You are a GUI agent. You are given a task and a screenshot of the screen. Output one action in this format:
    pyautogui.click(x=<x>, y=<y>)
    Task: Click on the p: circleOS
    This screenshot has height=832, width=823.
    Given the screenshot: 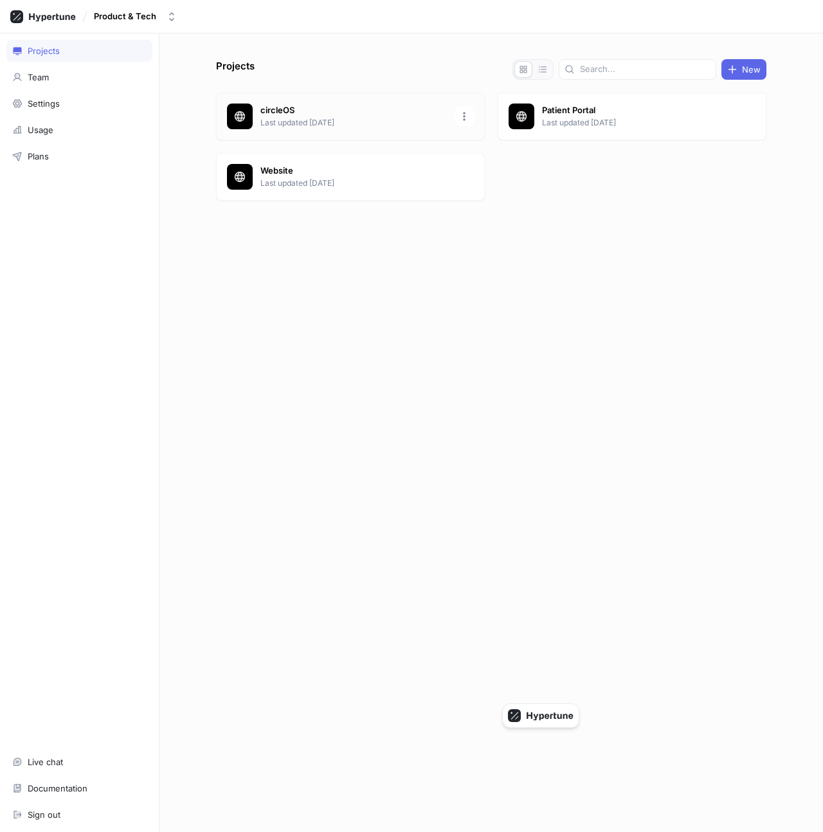 What is the action you would take?
    pyautogui.click(x=353, y=111)
    